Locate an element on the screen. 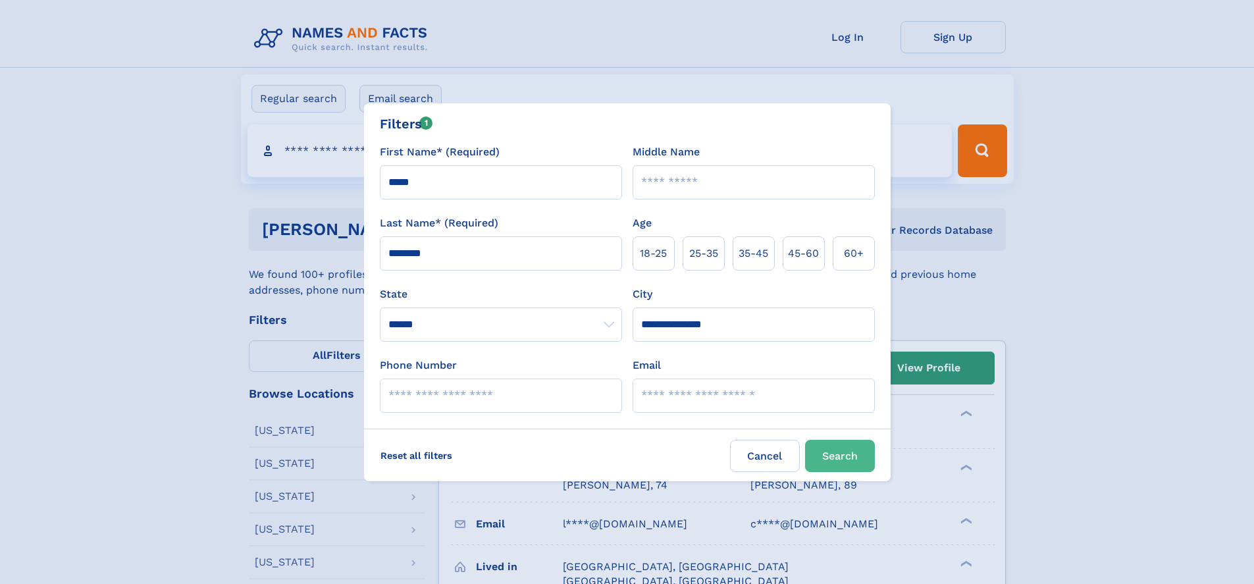 The width and height of the screenshot is (1254, 584). label: Email is located at coordinates (647, 365).